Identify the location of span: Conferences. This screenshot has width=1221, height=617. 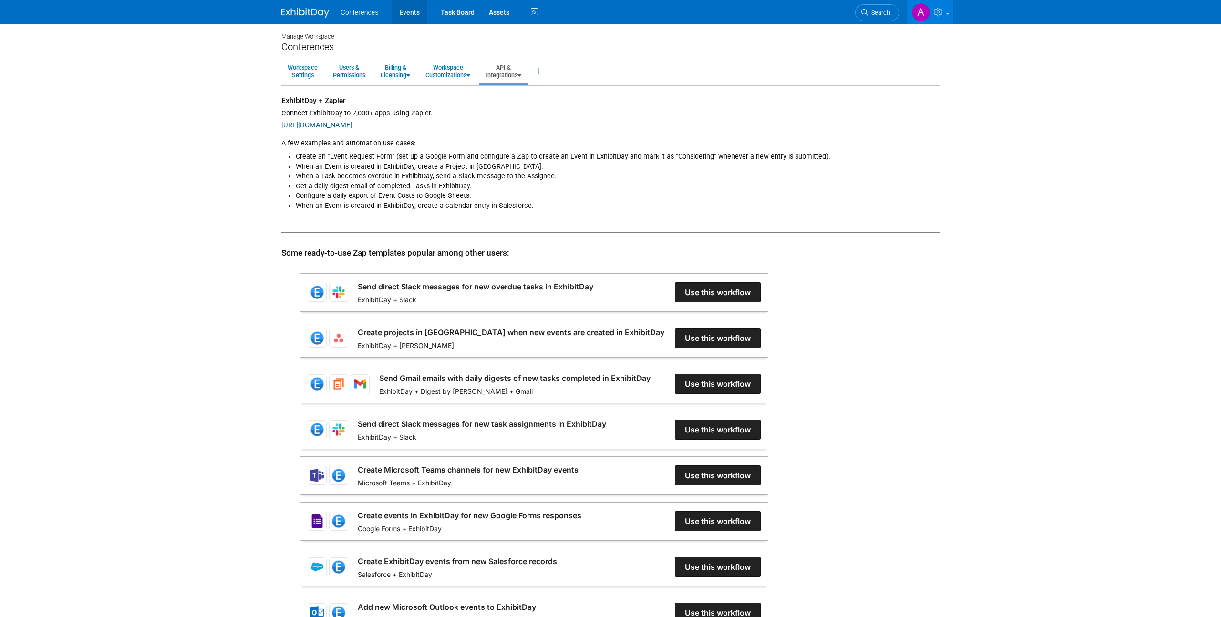
(359, 12).